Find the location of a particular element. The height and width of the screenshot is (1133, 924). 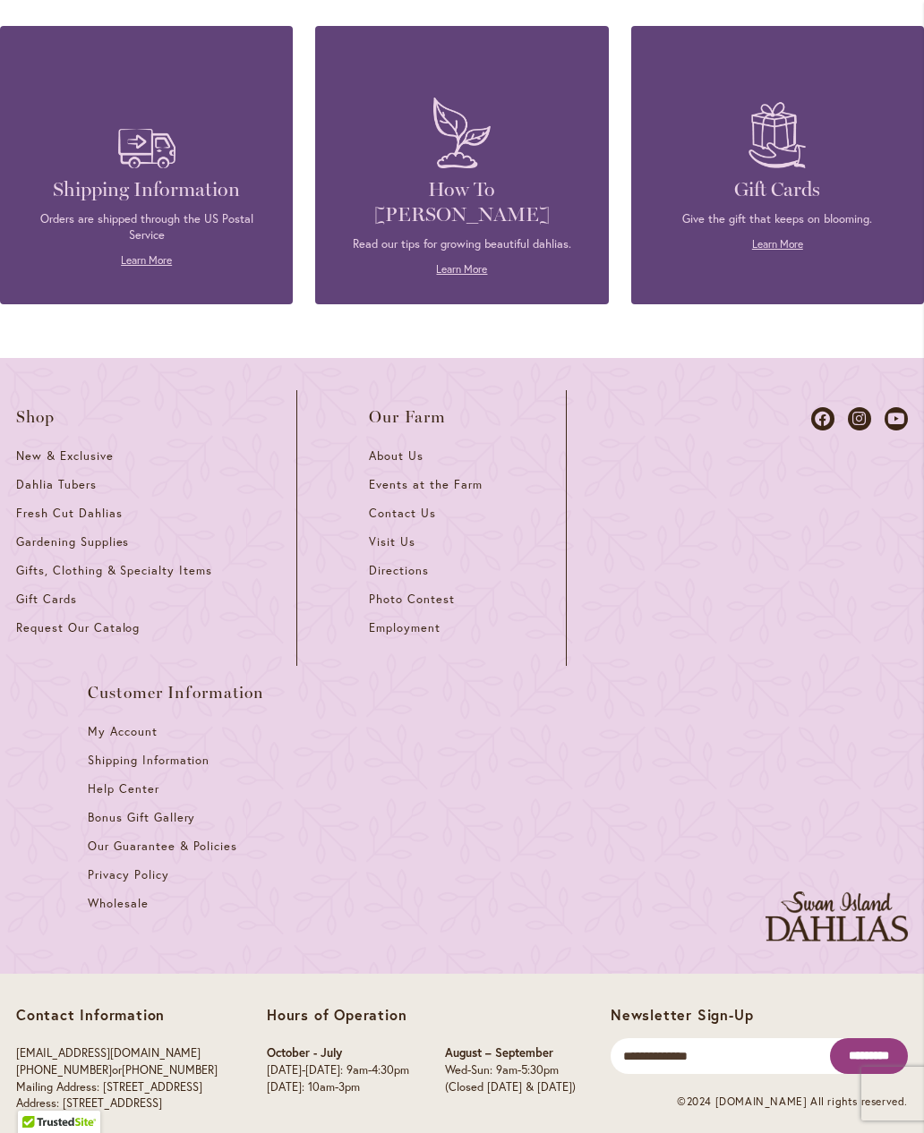

span: Request Our Catalog is located at coordinates (78, 628).